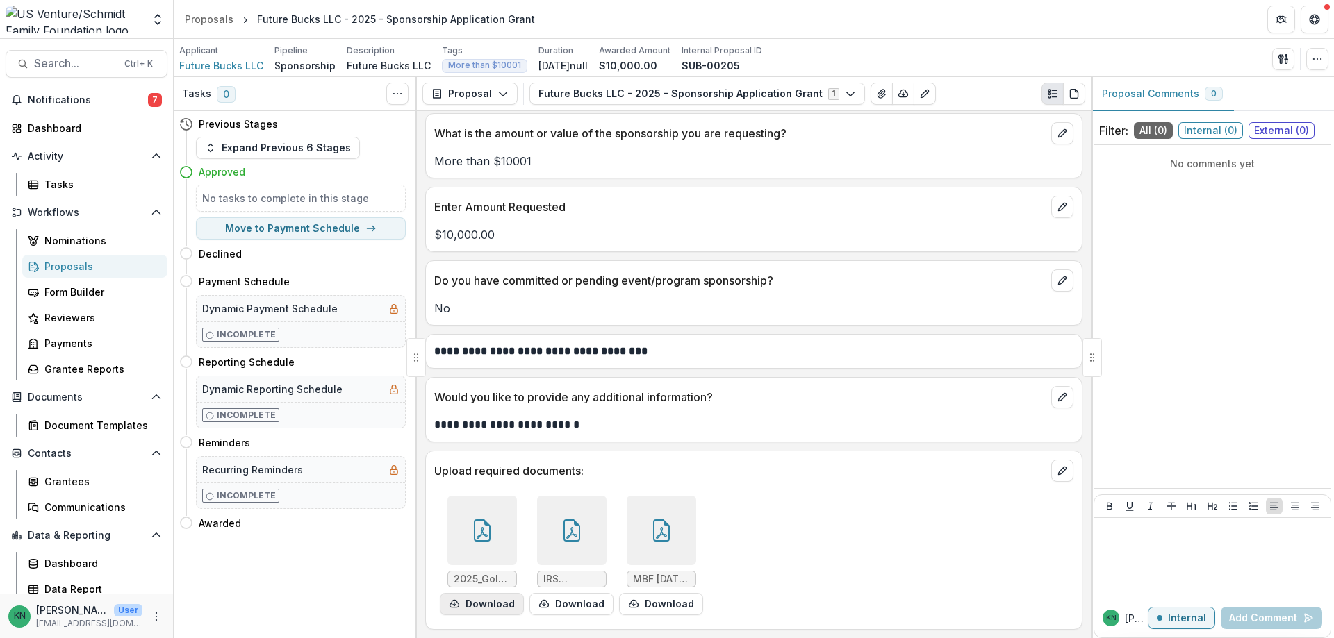  What do you see at coordinates (882, 94) in the screenshot?
I see `button: View Attached Files` at bounding box center [882, 94].